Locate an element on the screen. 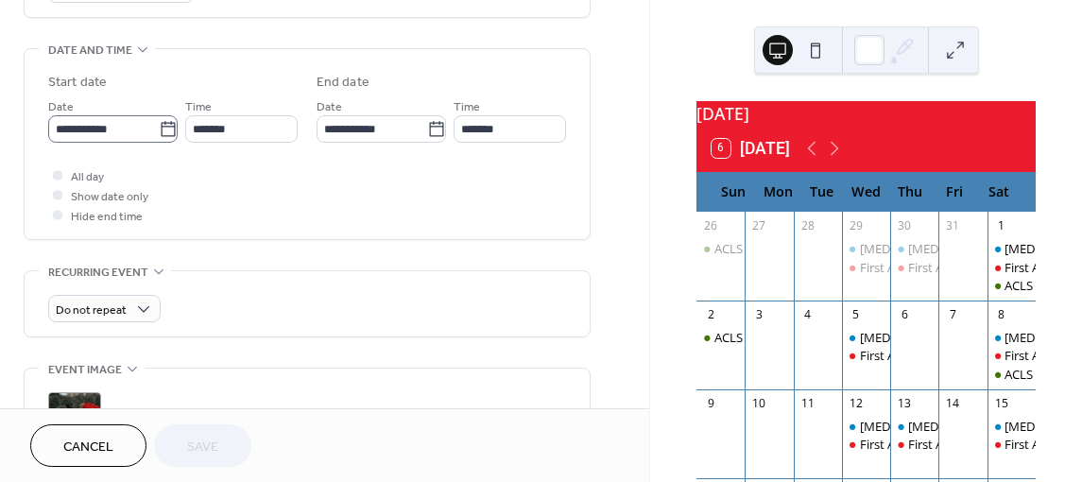 This screenshot has width=1082, height=482. div: 30 is located at coordinates (904, 225).